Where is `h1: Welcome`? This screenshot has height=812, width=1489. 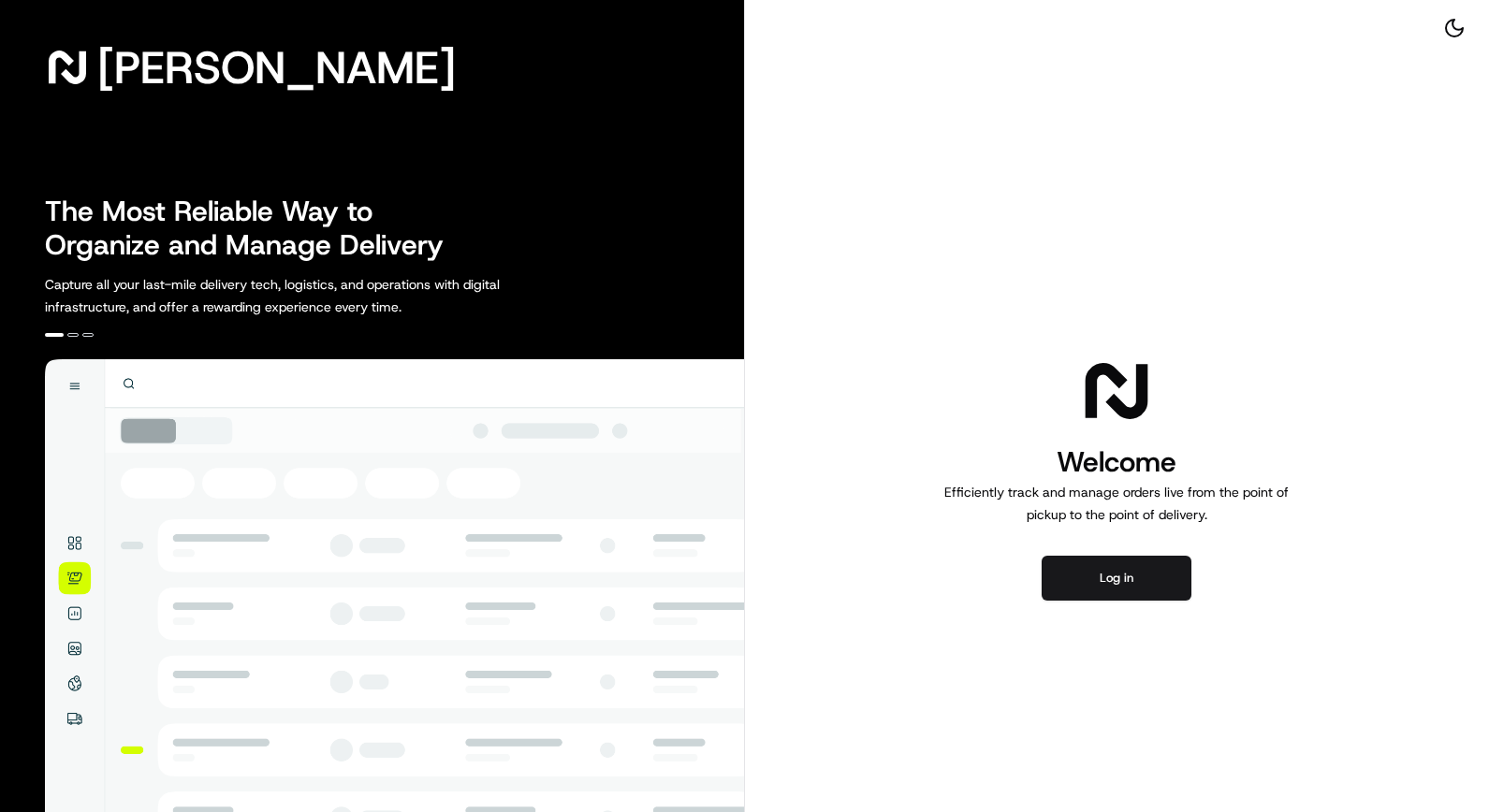
h1: Welcome is located at coordinates (1116, 463).